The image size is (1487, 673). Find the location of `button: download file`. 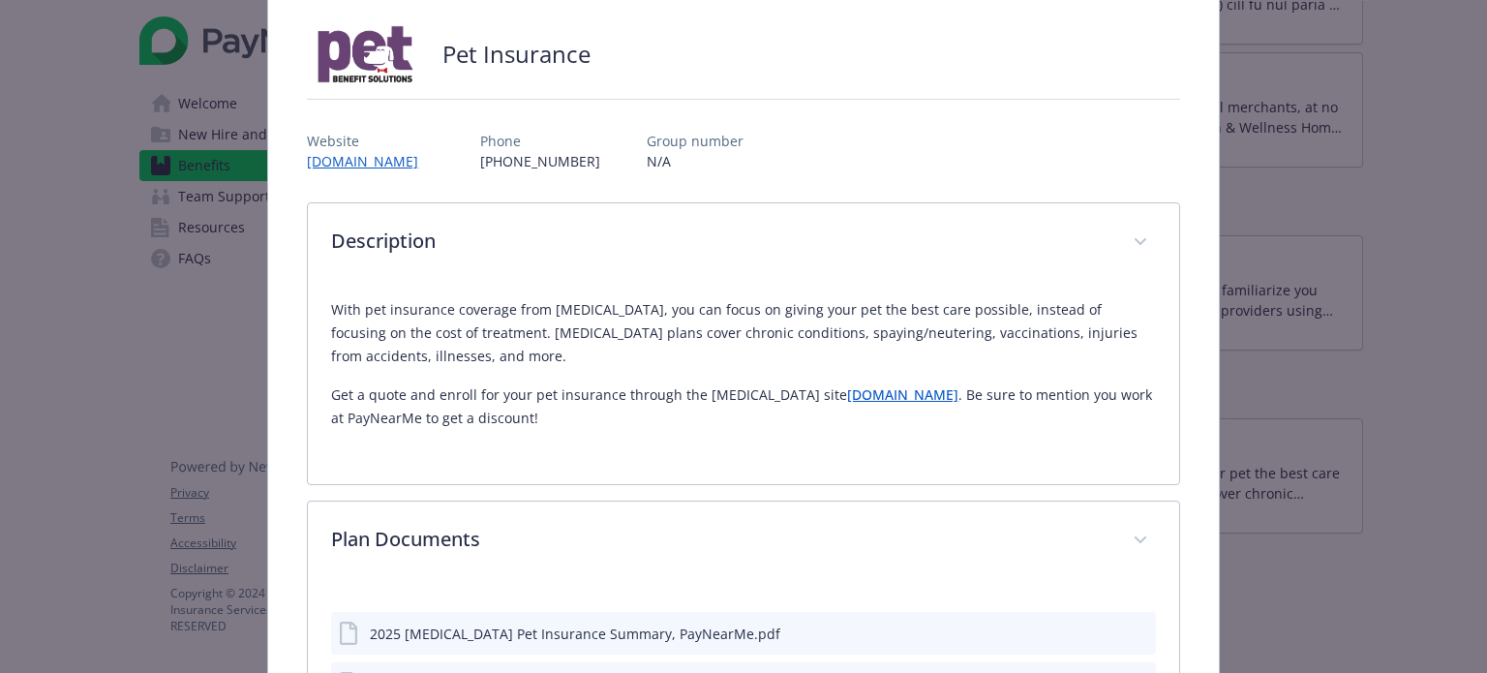

button: download file is located at coordinates (1108, 633).